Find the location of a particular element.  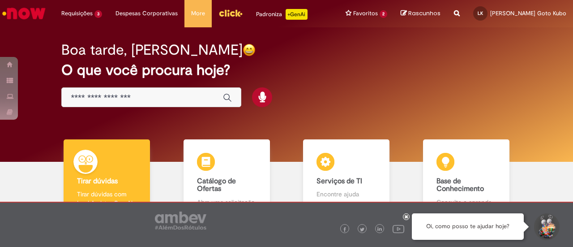

b: Catálogo de Ofertas is located at coordinates (216, 185).